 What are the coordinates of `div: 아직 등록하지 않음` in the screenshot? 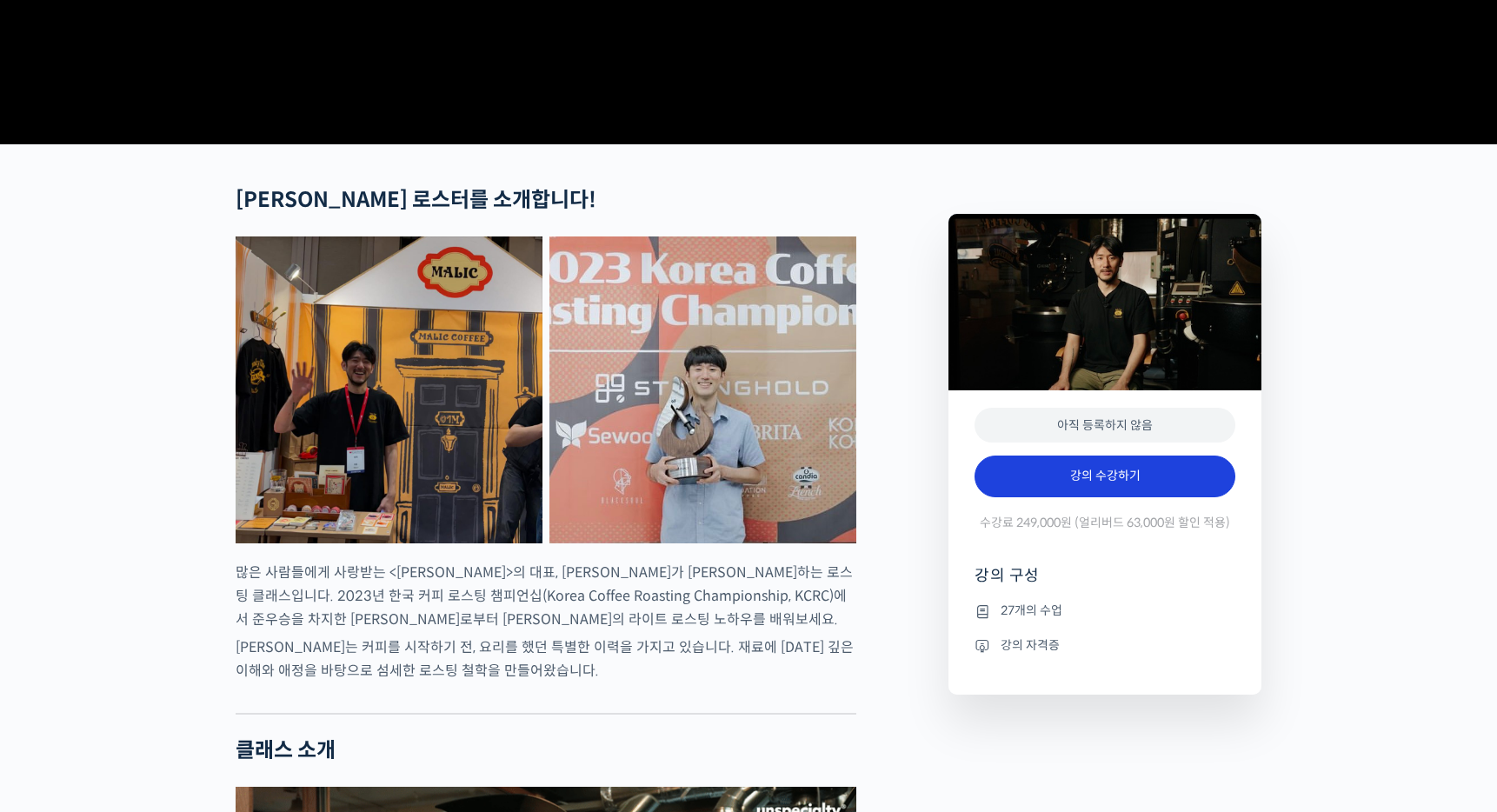 It's located at (1105, 425).